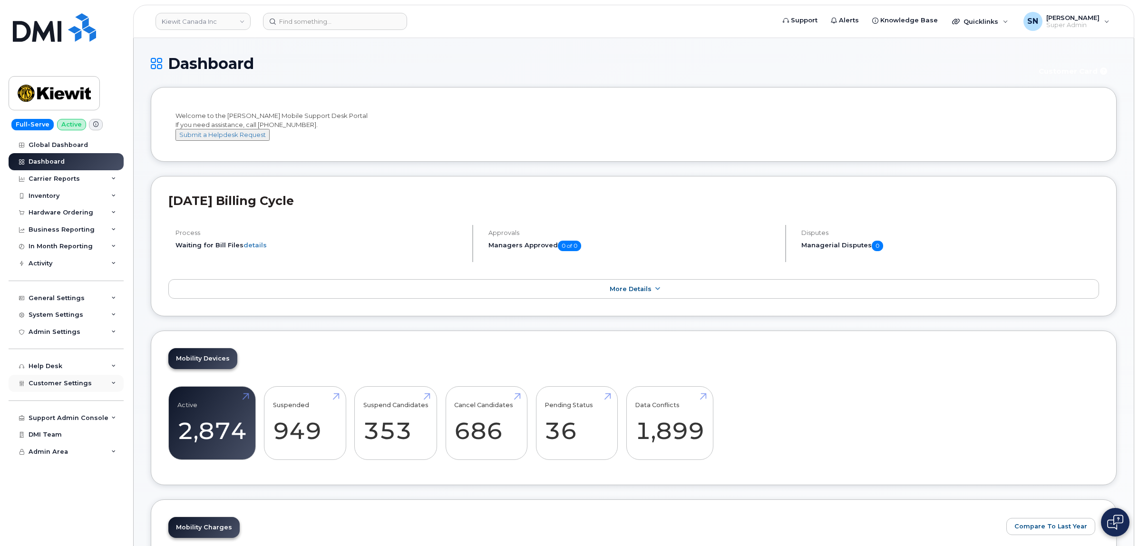 The width and height of the screenshot is (1139, 546). What do you see at coordinates (320, 233) in the screenshot?
I see `h4: Process` at bounding box center [320, 233].